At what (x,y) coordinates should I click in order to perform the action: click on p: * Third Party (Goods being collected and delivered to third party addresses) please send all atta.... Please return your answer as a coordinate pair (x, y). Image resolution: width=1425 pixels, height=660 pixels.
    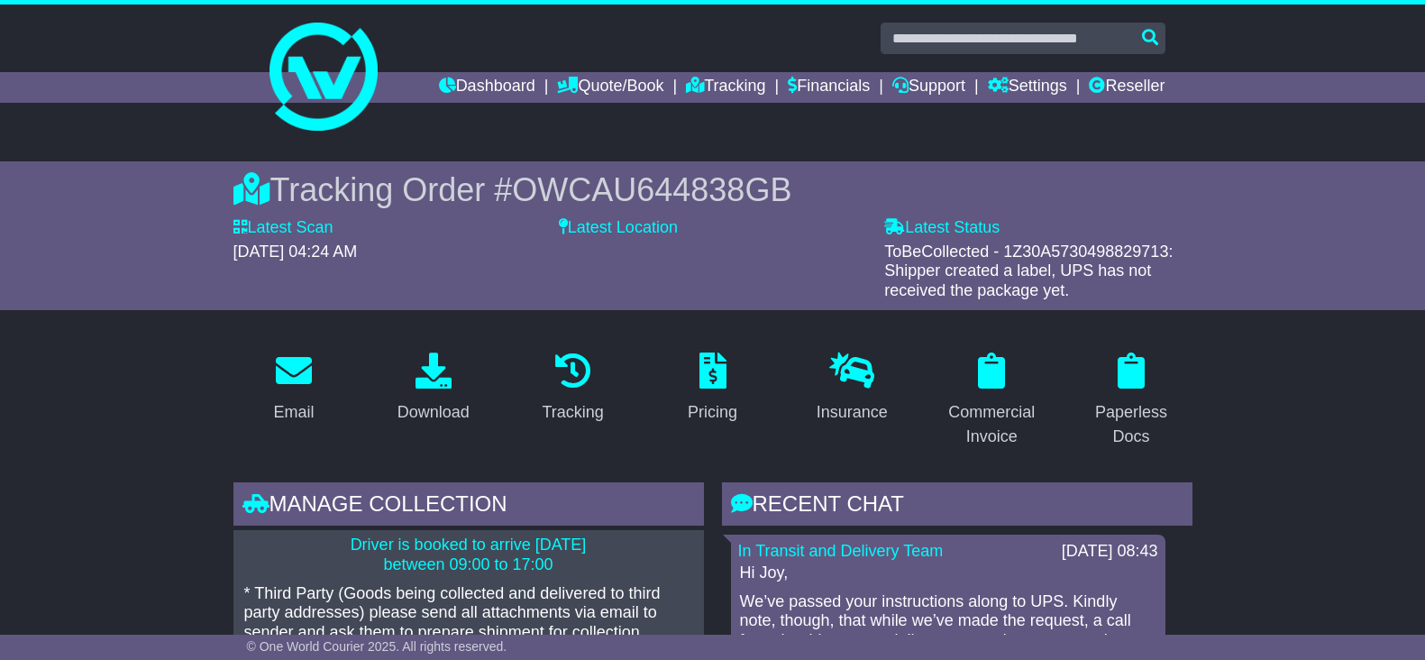
    Looking at the image, I should click on (469, 613).